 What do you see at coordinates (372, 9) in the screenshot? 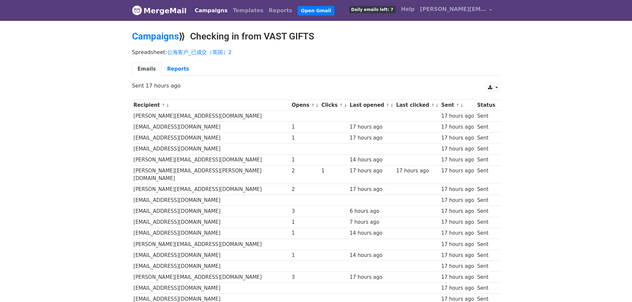
I see `a: Daily emails left: 7` at bounding box center [372, 9].